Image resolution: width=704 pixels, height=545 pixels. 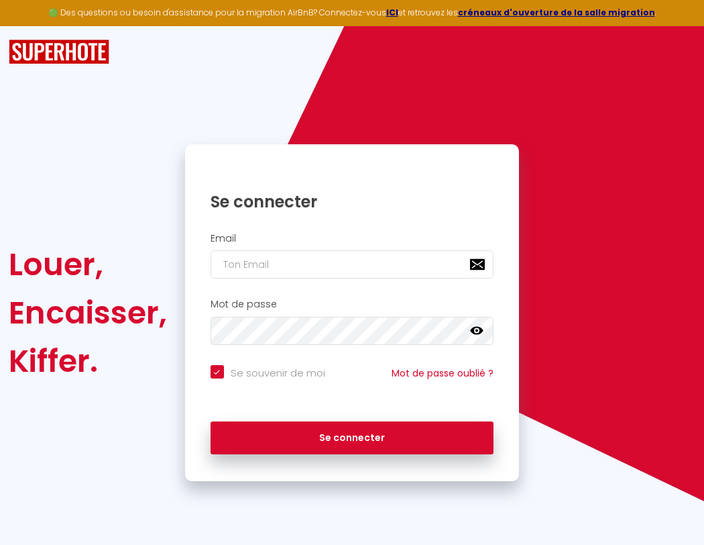 What do you see at coordinates (88, 313) in the screenshot?
I see `div: Encaisser,` at bounding box center [88, 313].